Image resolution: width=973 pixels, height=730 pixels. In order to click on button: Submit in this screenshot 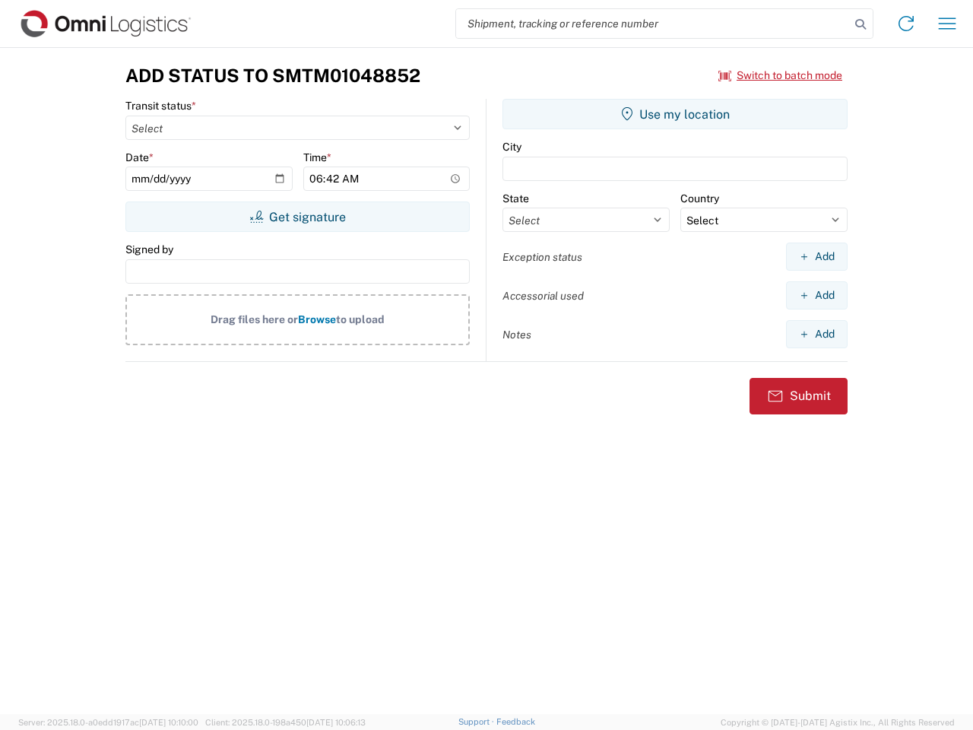, I will do `click(799, 396)`.